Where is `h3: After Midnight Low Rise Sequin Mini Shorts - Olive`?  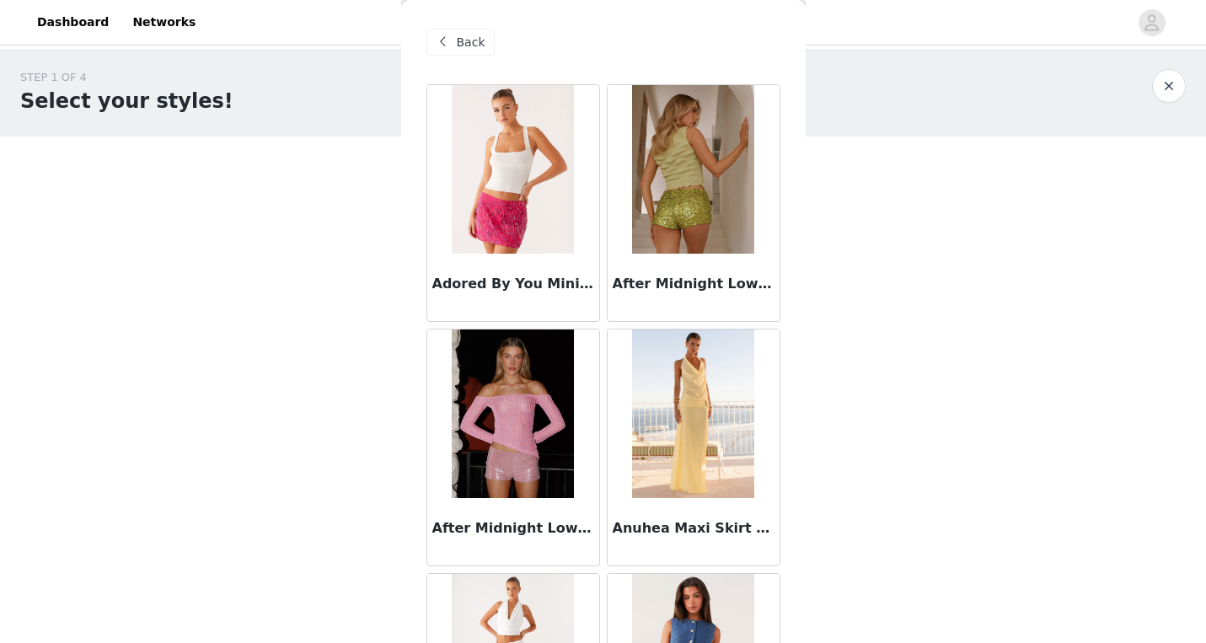 h3: After Midnight Low Rise Sequin Mini Shorts - Olive is located at coordinates (694, 284).